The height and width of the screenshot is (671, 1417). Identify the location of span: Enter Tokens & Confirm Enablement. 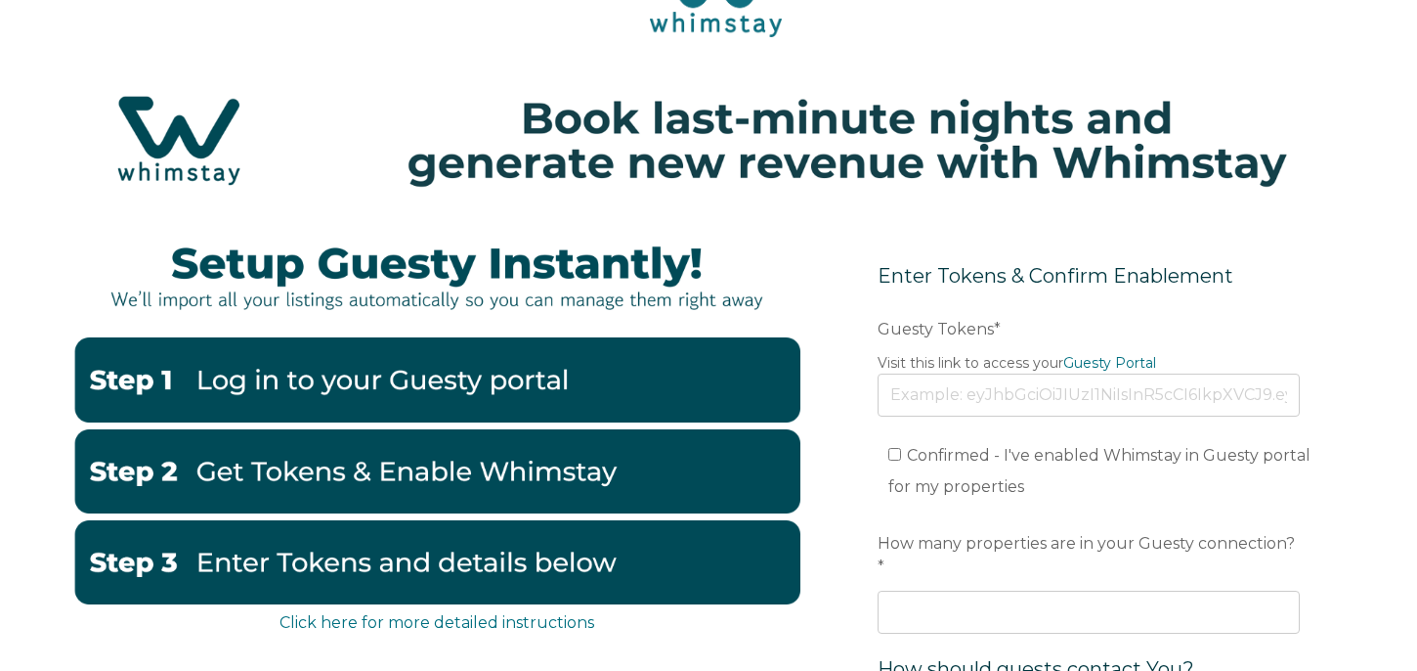
(1056, 276).